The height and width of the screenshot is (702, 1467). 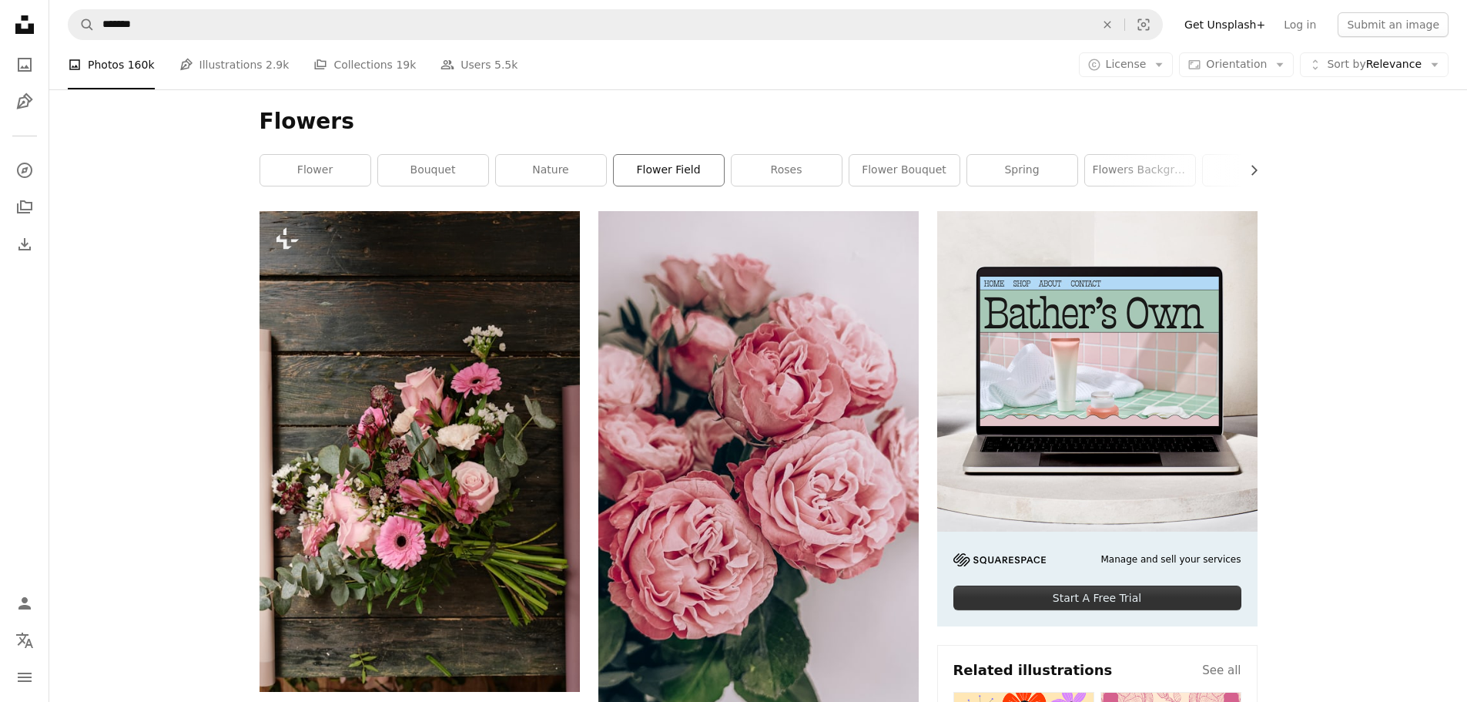 What do you see at coordinates (786, 170) in the screenshot?
I see `a: roses` at bounding box center [786, 170].